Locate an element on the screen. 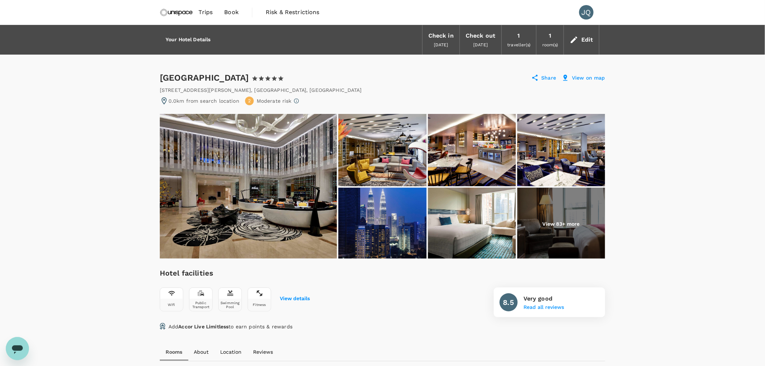 Image resolution: width=765 pixels, height=366 pixels. div: Edit is located at coordinates (587, 40).